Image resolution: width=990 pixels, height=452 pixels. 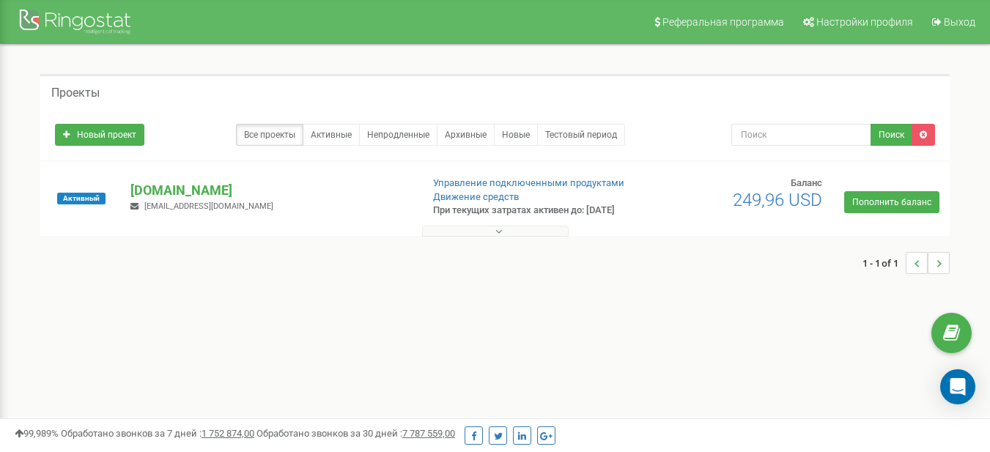 I want to click on span: 99,989%, so click(x=37, y=433).